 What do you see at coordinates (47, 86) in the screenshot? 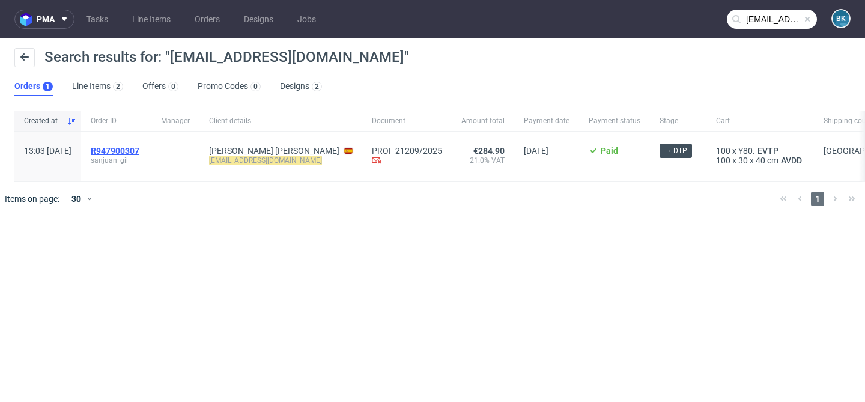
I see `div: 1` at bounding box center [47, 86].